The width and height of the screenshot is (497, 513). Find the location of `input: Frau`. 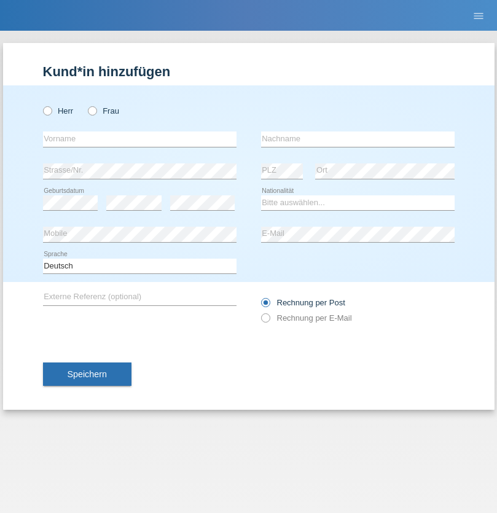

input: Frau is located at coordinates (91, 110).